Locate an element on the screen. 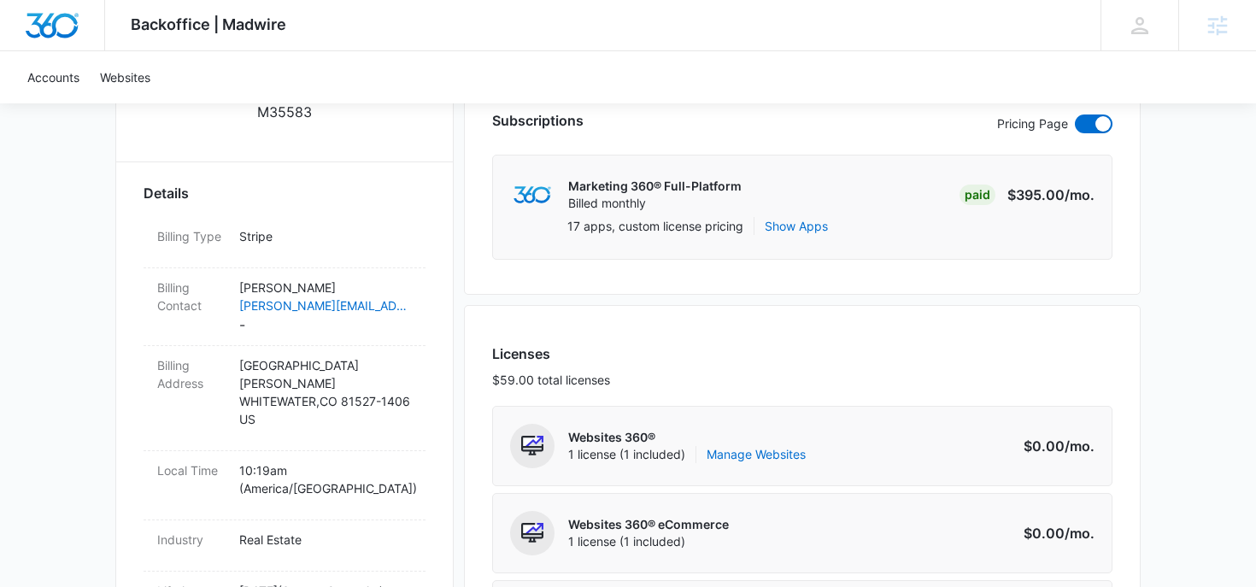  p: Pricing Page is located at coordinates (1032, 124).